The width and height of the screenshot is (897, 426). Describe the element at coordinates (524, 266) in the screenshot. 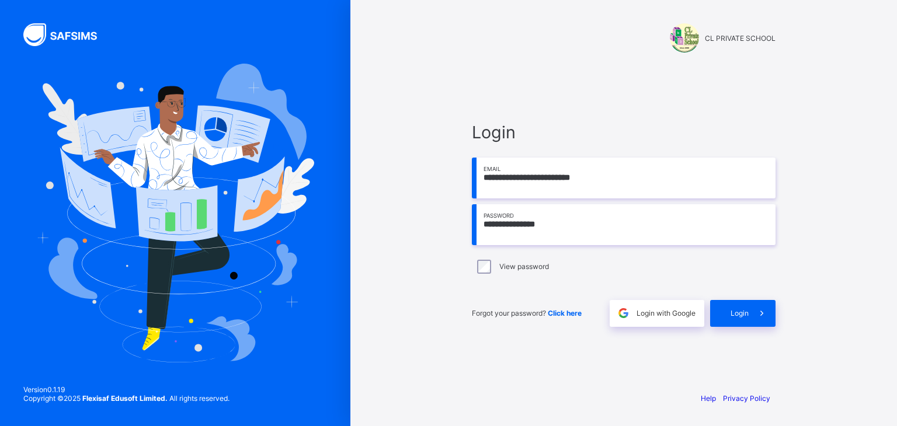

I see `label: View password` at that location.